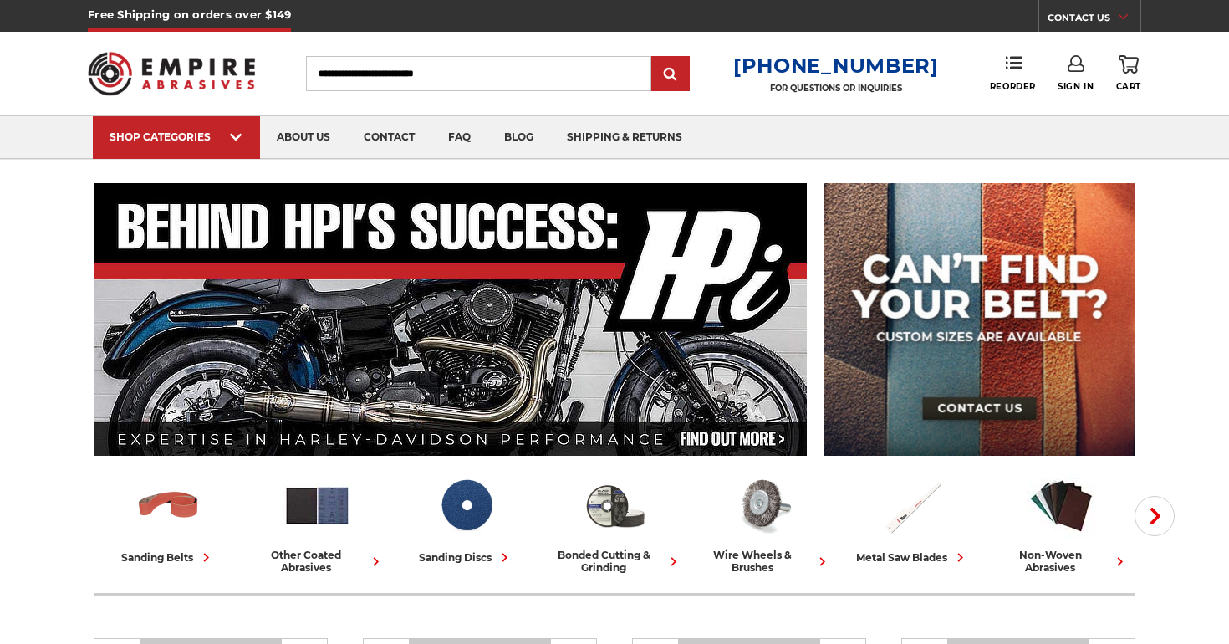  Describe the element at coordinates (614, 522) in the screenshot. I see `a: bonded cutting & grinding` at that location.